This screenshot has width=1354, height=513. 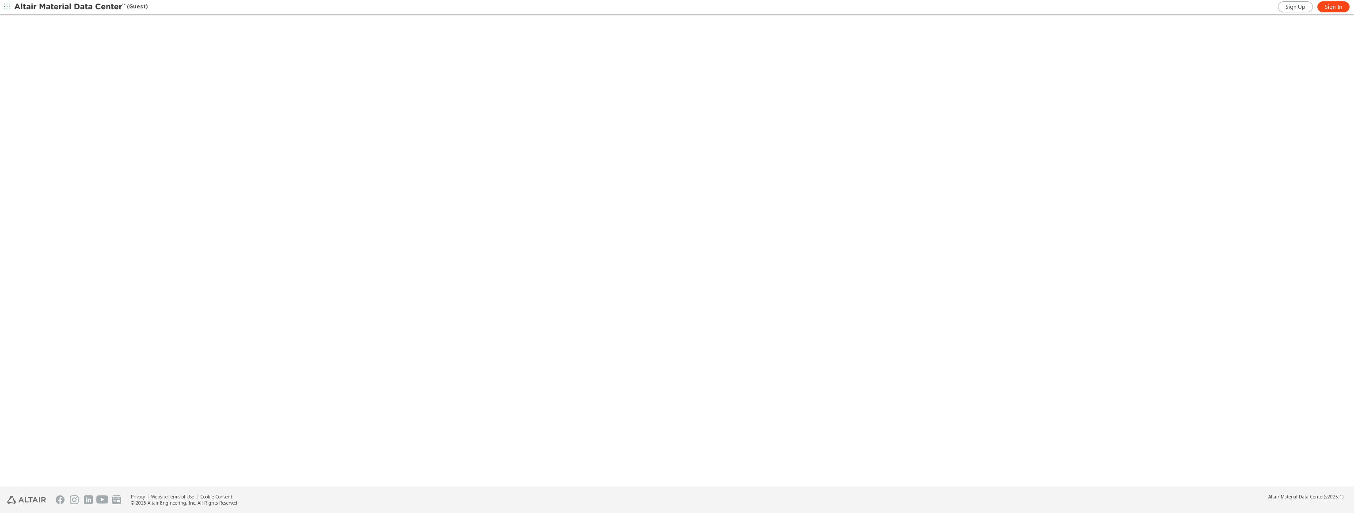 What do you see at coordinates (138, 497) in the screenshot?
I see `a: Privacy` at bounding box center [138, 497].